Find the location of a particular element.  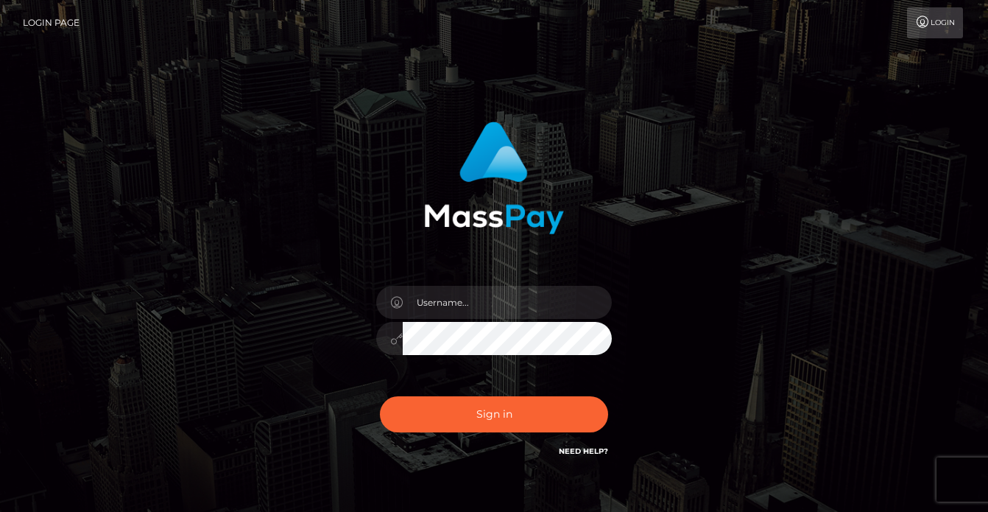

input: Username... is located at coordinates (507, 302).